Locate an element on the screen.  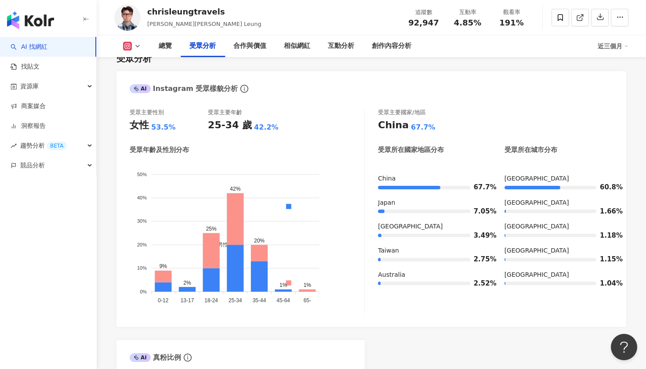
span: 7.05% is located at coordinates (480, 211).